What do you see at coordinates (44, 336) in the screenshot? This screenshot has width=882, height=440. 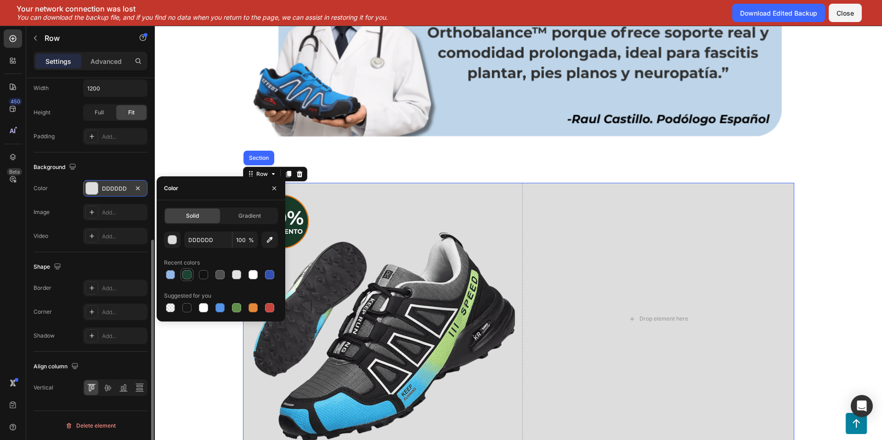 I see `div: Shadow` at bounding box center [44, 336].